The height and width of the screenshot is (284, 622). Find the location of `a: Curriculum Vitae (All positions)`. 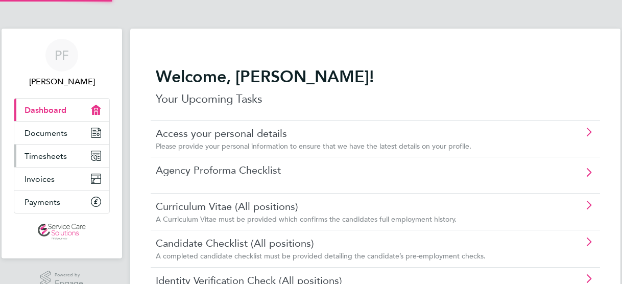

a: Curriculum Vitae (All positions) is located at coordinates (346, 206).